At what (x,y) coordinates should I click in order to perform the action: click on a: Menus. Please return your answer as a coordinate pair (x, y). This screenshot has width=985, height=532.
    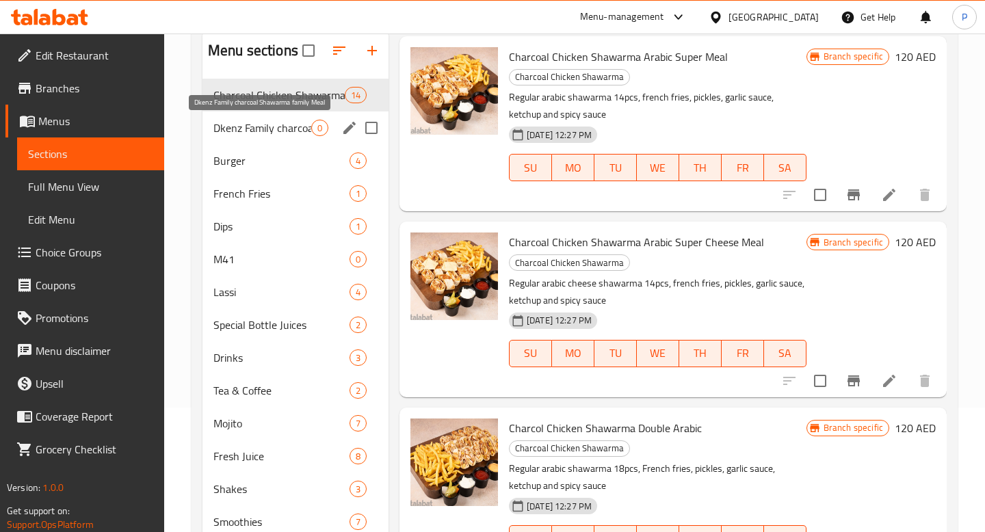
    Looking at the image, I should click on (85, 121).